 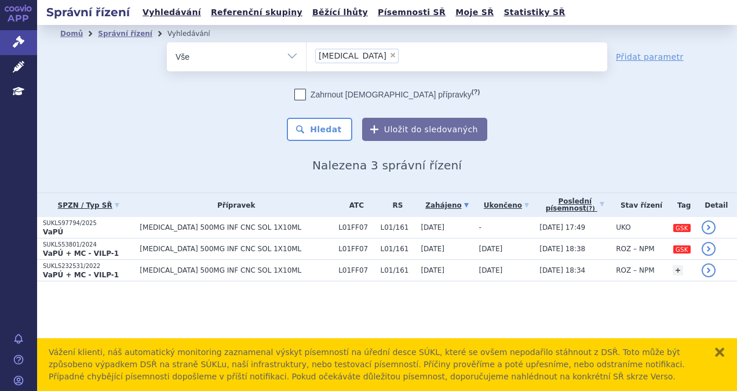 I want to click on a: Správní řízení, so click(x=125, y=34).